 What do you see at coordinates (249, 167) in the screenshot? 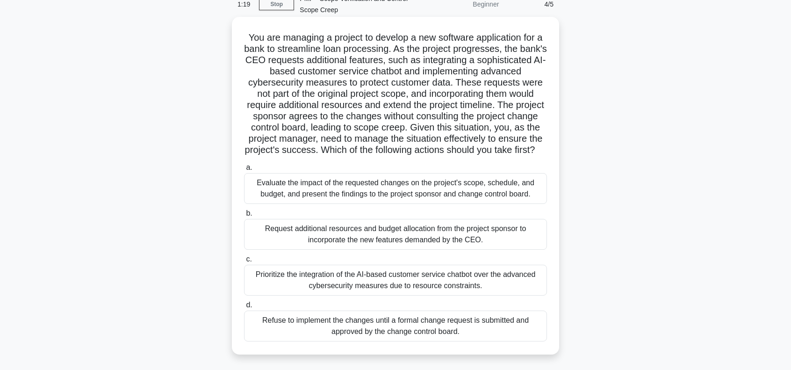
I see `span: a.` at bounding box center [249, 167].